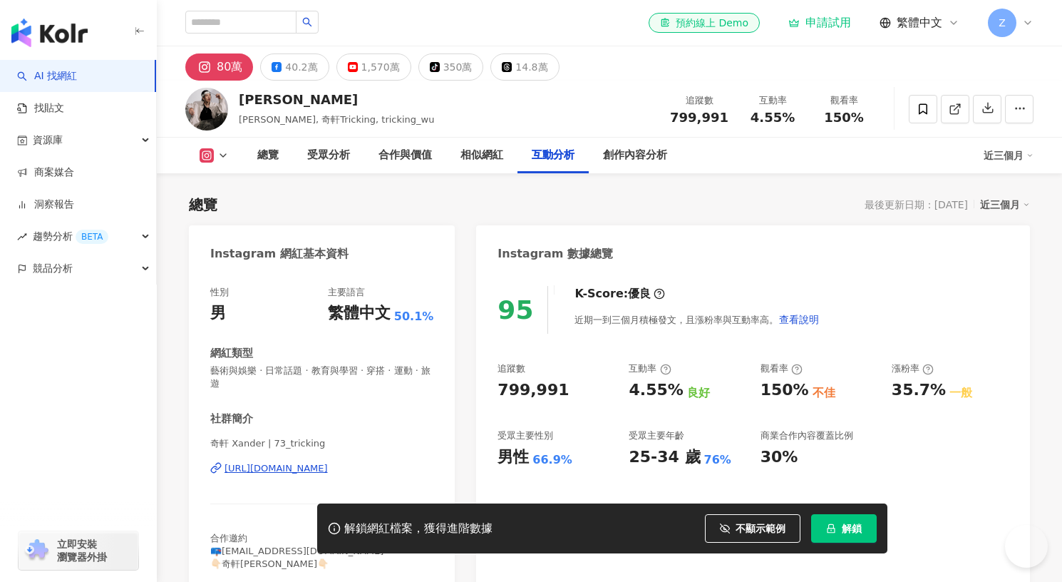 Image resolution: width=1062 pixels, height=582 pixels. I want to click on div: 商業合作內容覆蓋比例, so click(807, 436).